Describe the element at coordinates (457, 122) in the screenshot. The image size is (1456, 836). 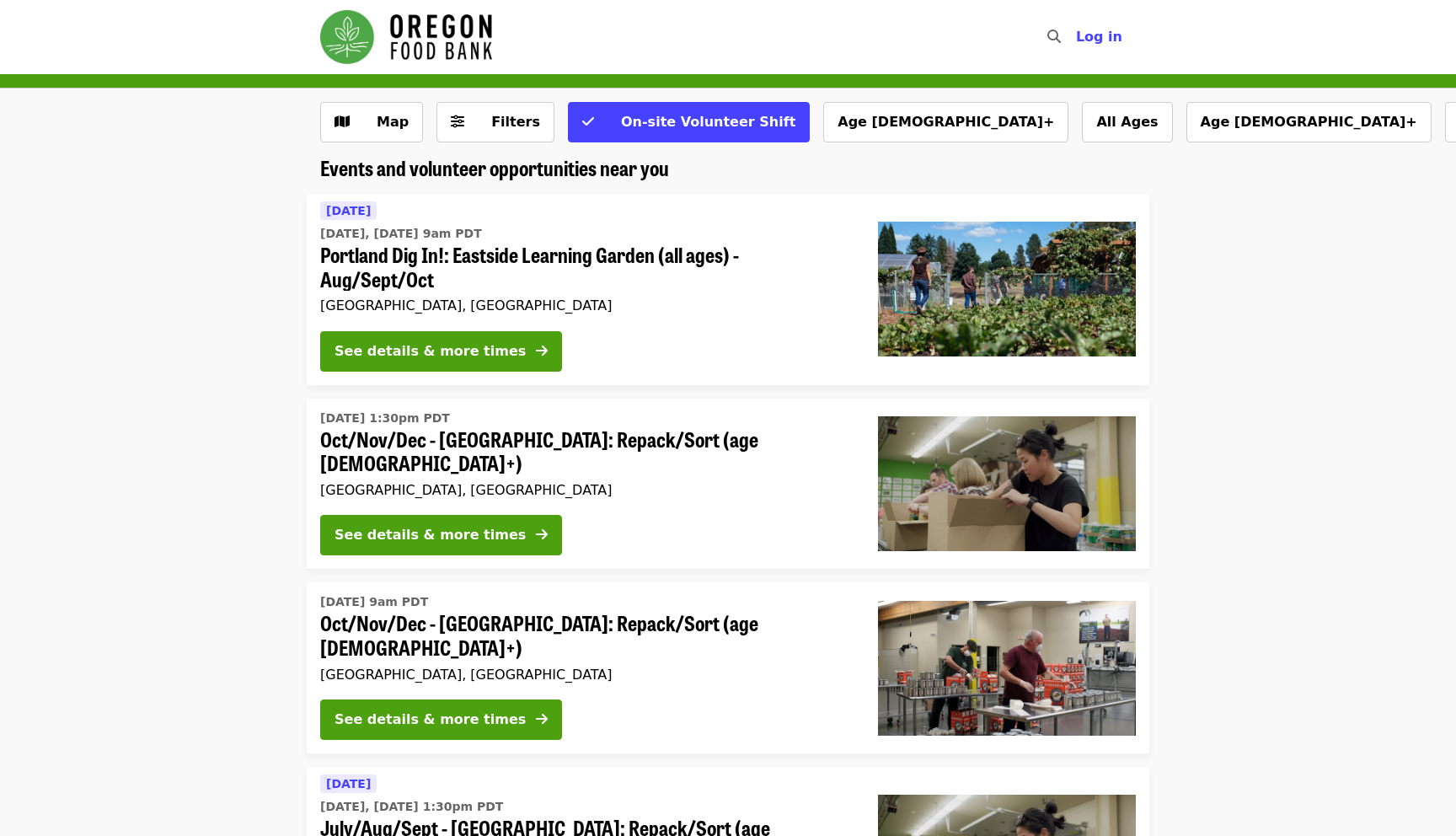
I see `i: sliders-h icon` at that location.